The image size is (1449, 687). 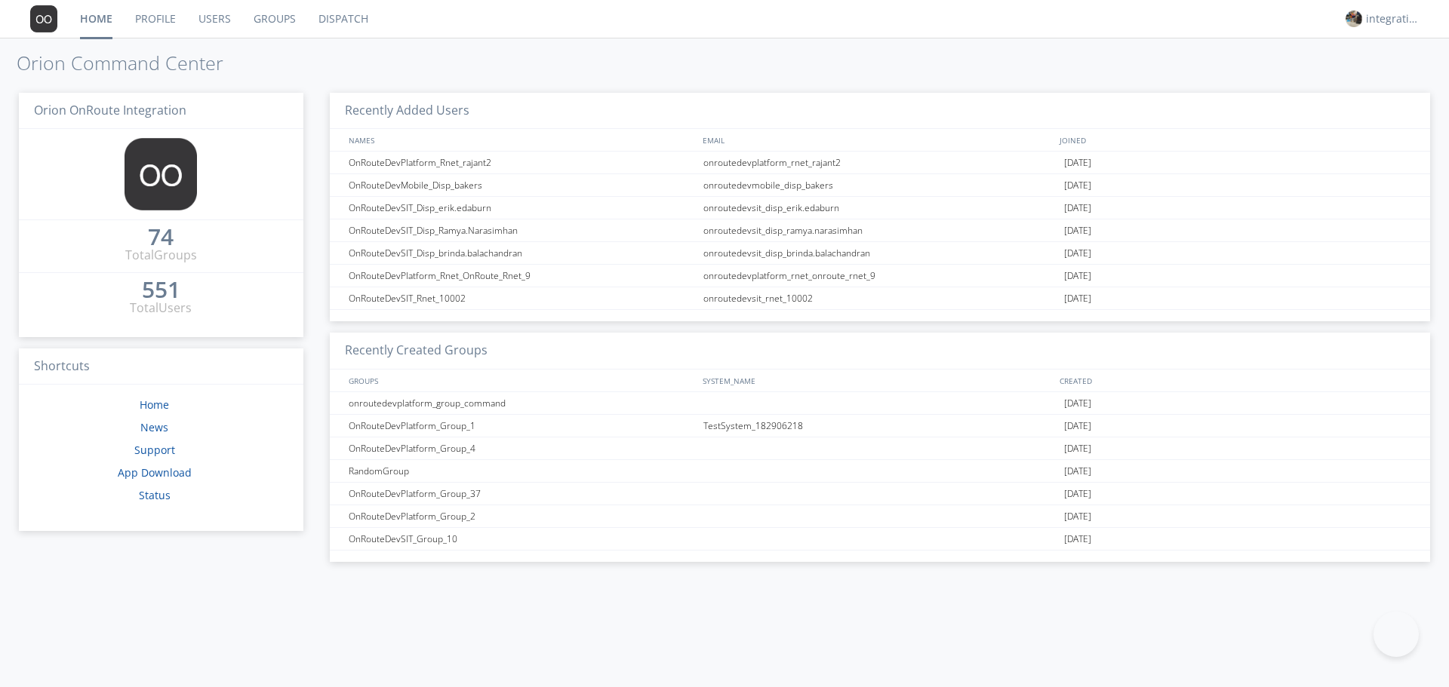 What do you see at coordinates (522, 185) in the screenshot?
I see `div: OnRouteDevMobile_Disp_bakers` at bounding box center [522, 185].